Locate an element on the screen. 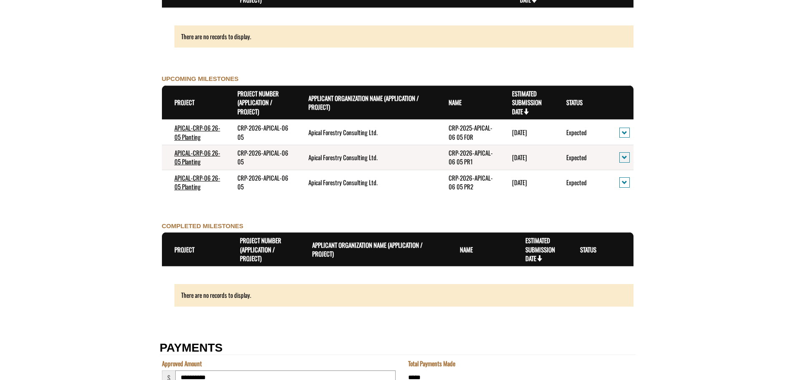 The width and height of the screenshot is (795, 380). td: CRP-2026-APICAL-06 05 PR1 is located at coordinates (468, 158).